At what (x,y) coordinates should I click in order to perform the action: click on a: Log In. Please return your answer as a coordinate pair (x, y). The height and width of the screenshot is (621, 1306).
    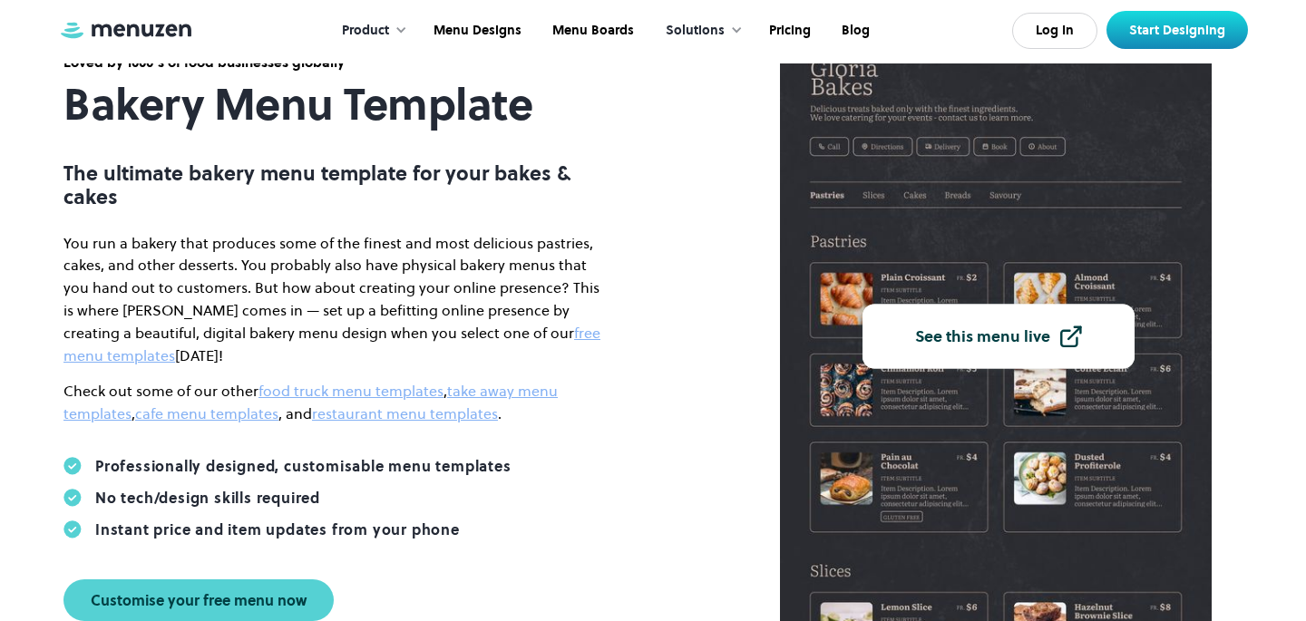
    Looking at the image, I should click on (1054, 31).